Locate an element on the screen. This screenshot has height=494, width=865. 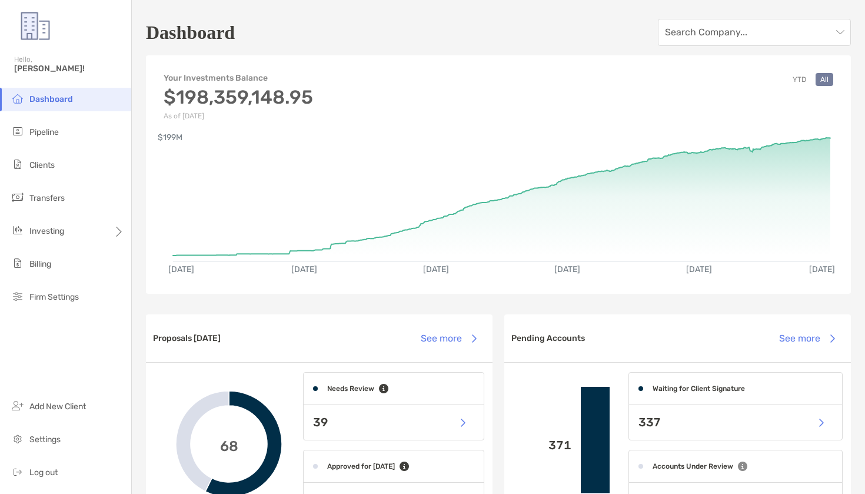
h3: $198,359,148.95 is located at coordinates (238, 97).